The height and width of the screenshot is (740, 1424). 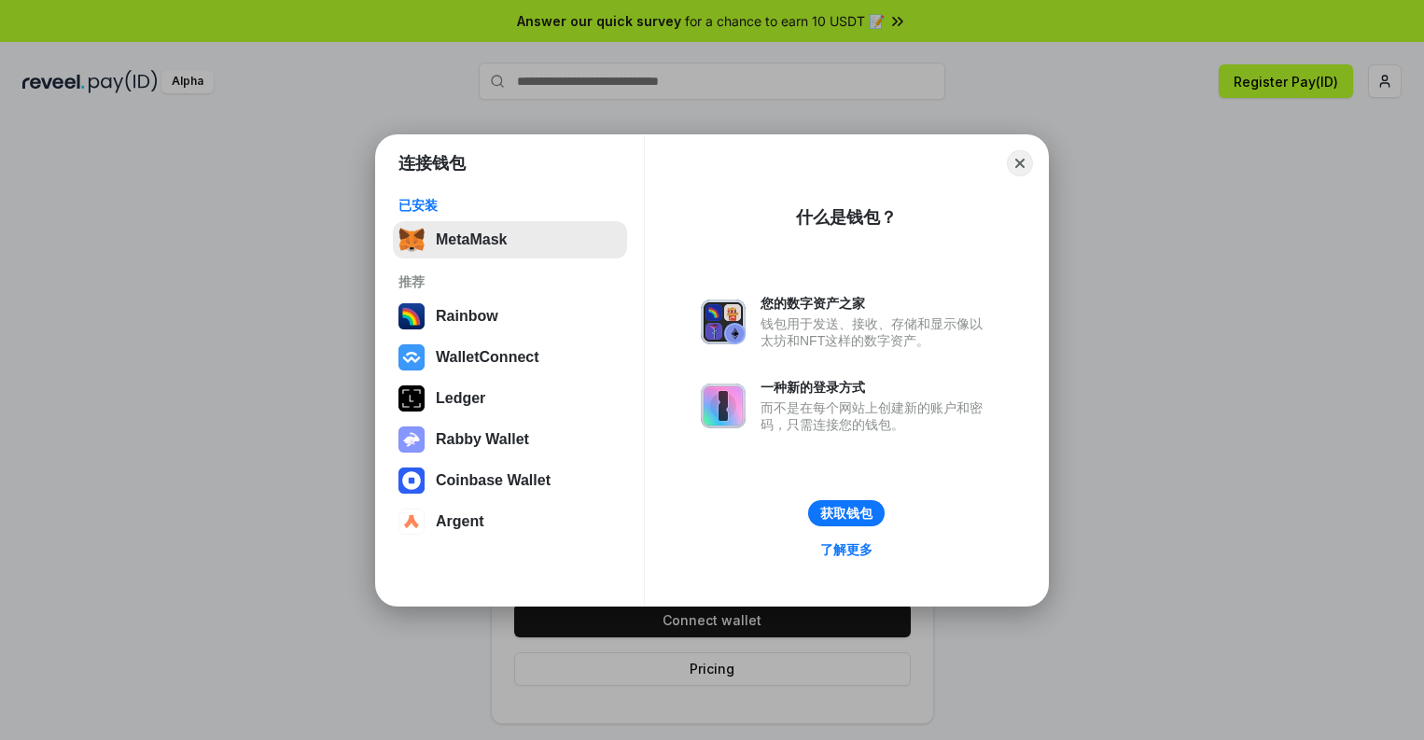 What do you see at coordinates (847, 513) in the screenshot?
I see `button: 获取钱包` at bounding box center [847, 513].